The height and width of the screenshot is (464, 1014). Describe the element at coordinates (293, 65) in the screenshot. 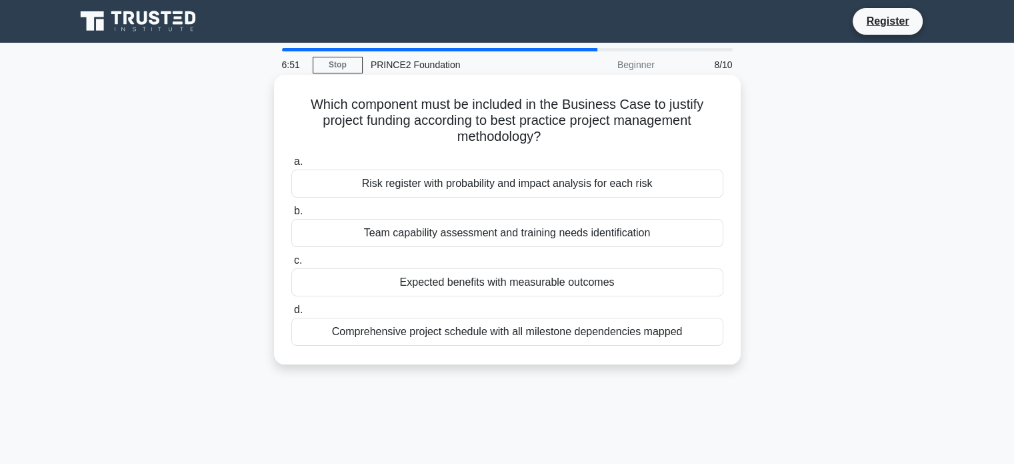

I see `div: 6:51` at that location.